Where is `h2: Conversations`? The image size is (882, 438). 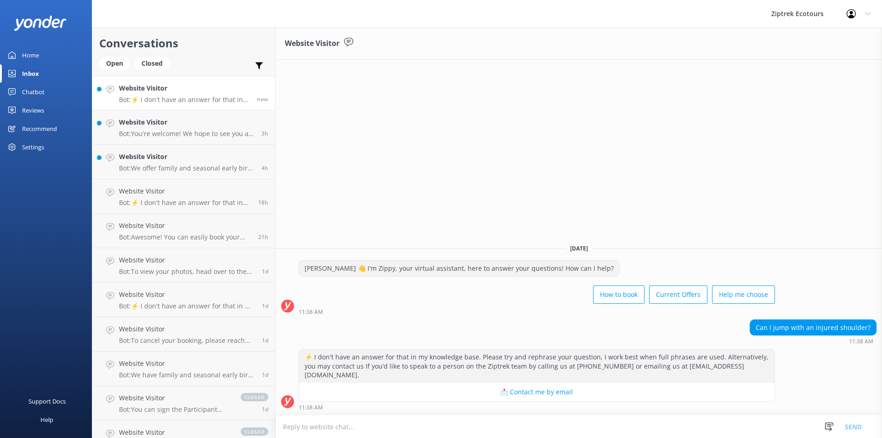 h2: Conversations is located at coordinates (184, 43).